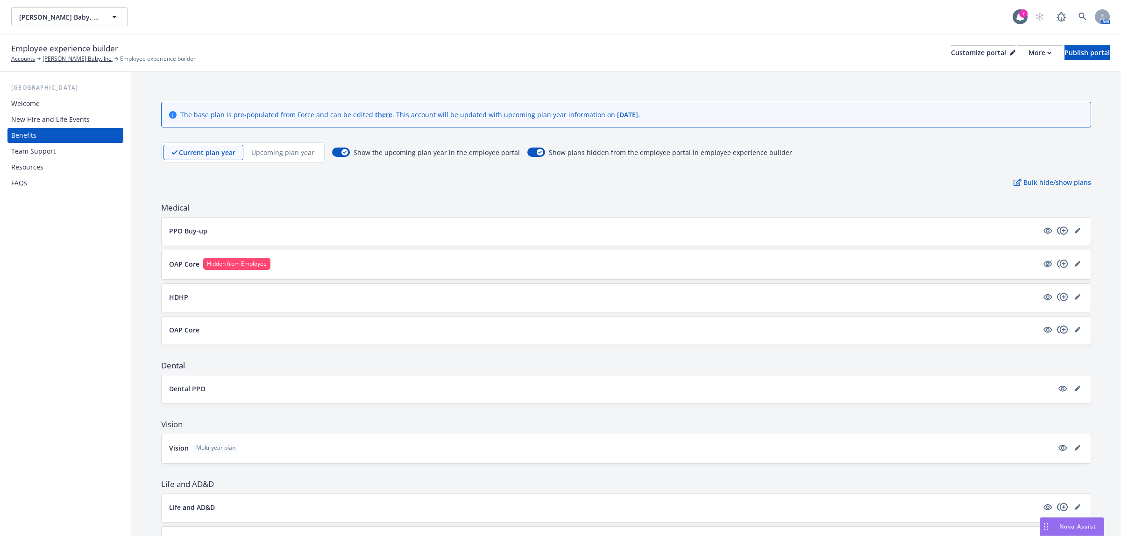 The width and height of the screenshot is (1121, 536). I want to click on div: Team Support, so click(33, 151).